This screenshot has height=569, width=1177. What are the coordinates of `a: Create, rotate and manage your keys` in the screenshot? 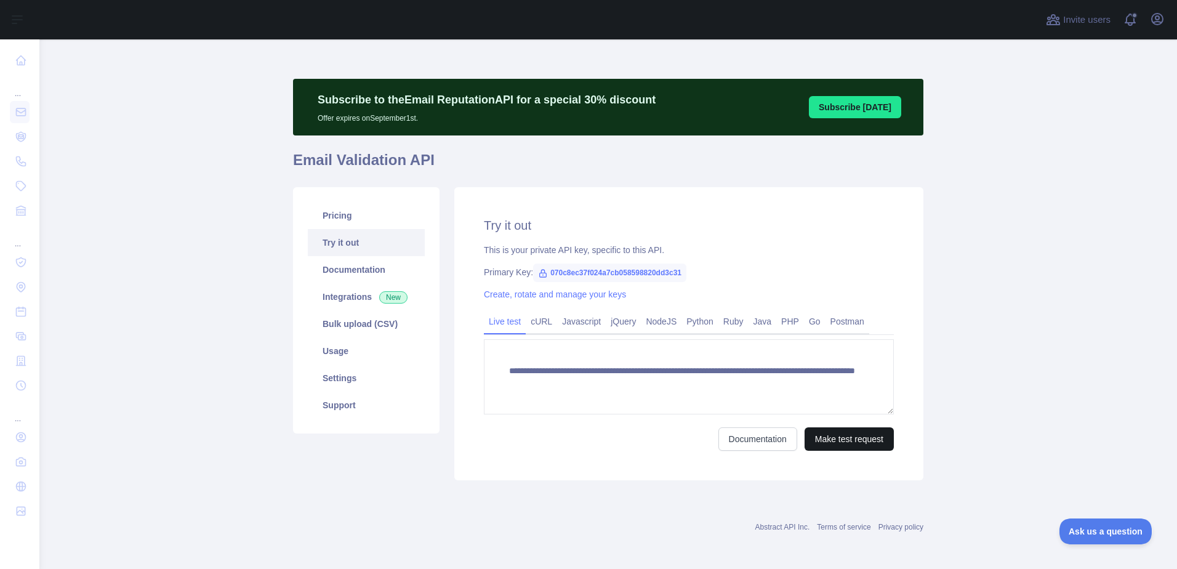 It's located at (554, 294).